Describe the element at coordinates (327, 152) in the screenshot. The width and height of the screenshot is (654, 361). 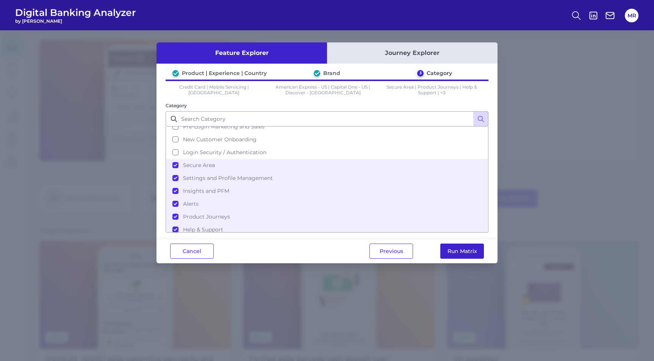
I see `button: Login Security / Authentication` at that location.